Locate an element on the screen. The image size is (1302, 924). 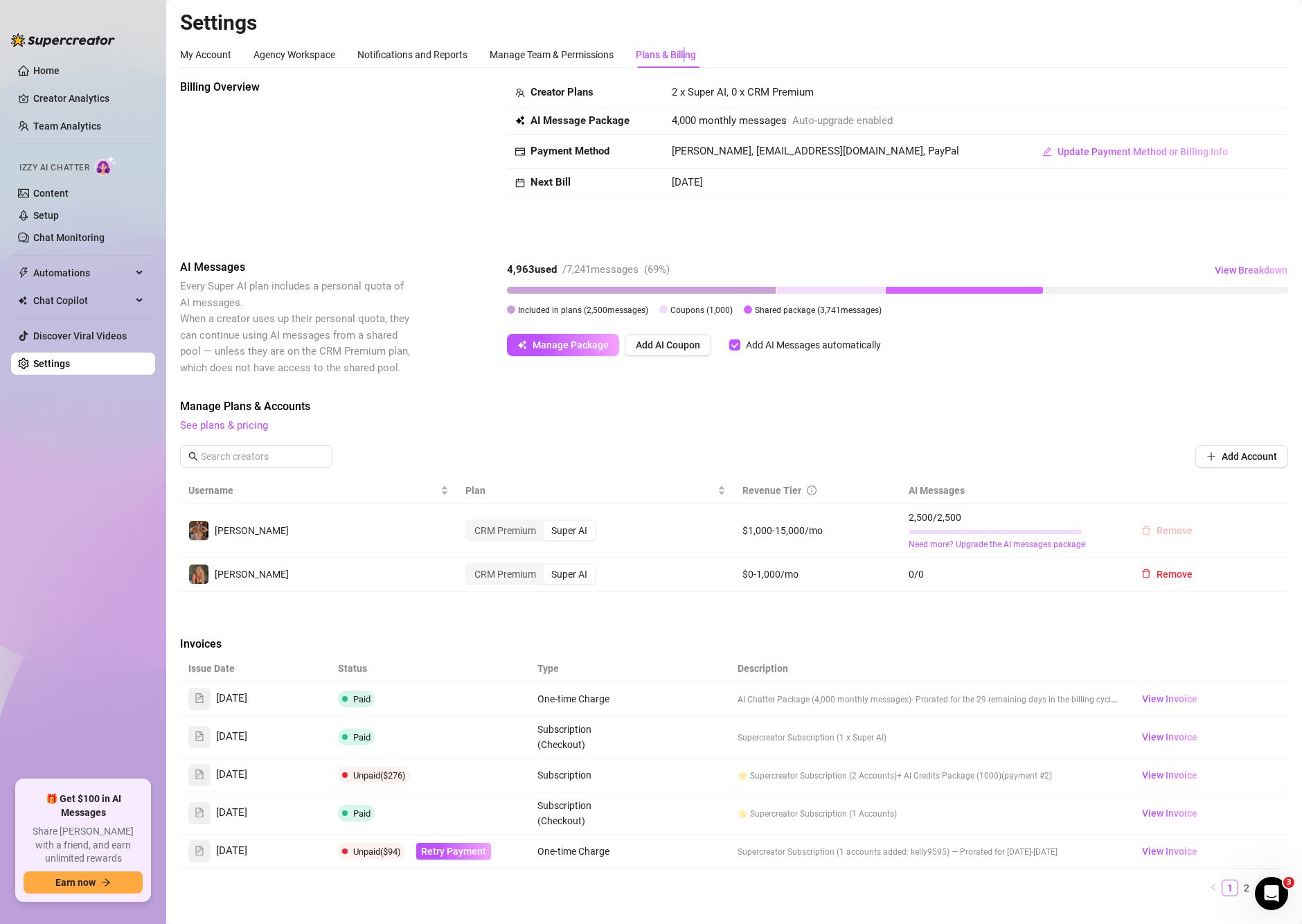
h2: Settings is located at coordinates (734, 23).